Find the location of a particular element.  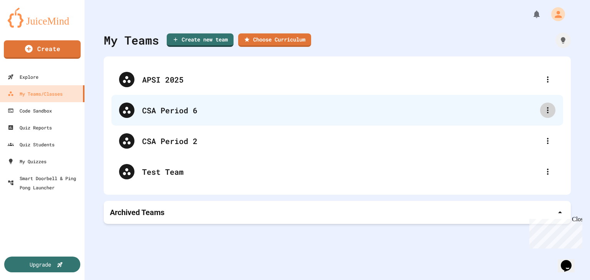

div: My Notifications is located at coordinates (530, 14).